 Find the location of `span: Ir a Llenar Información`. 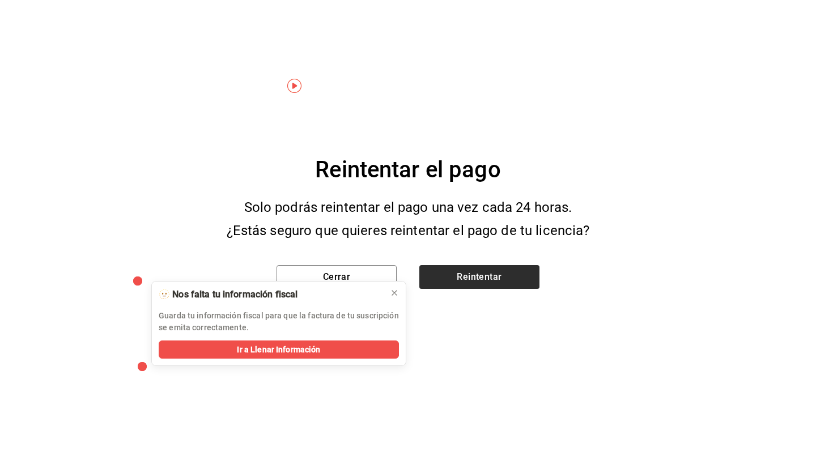

span: Ir a Llenar Información is located at coordinates (278, 350).